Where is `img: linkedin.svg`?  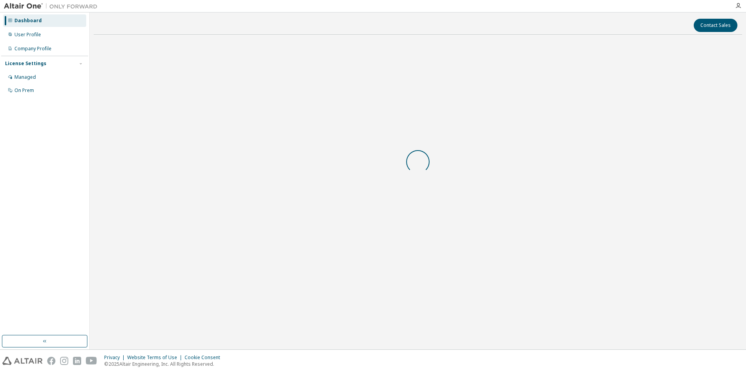 img: linkedin.svg is located at coordinates (77, 361).